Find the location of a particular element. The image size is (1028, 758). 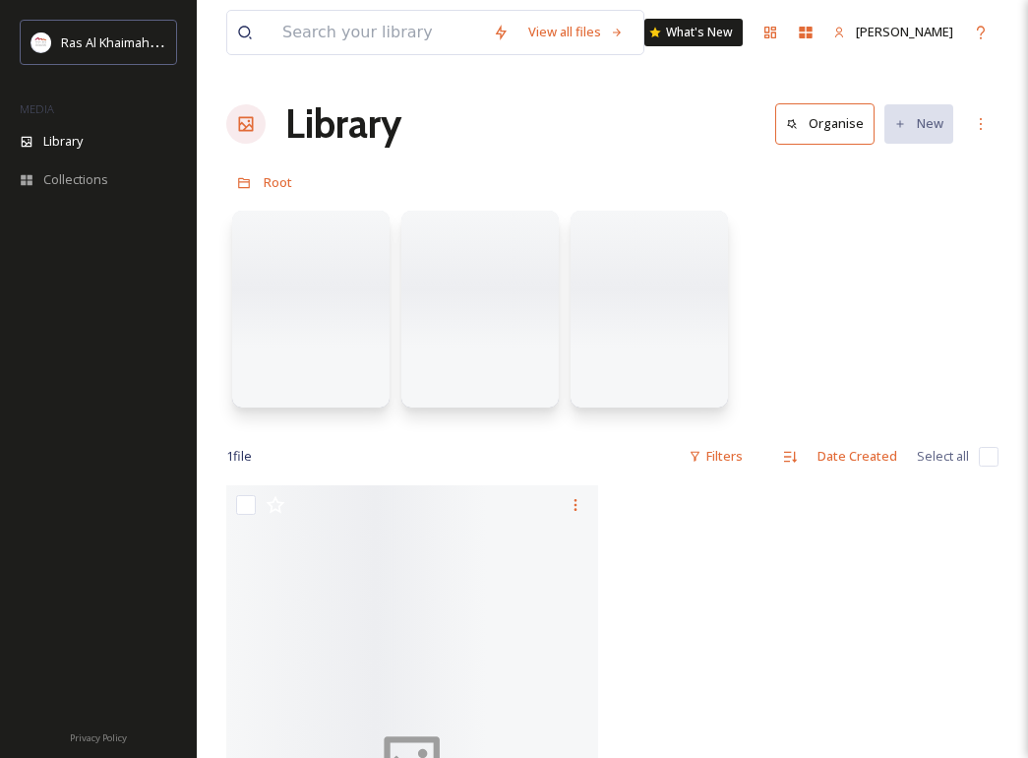

span: Select all is located at coordinates (943, 456).